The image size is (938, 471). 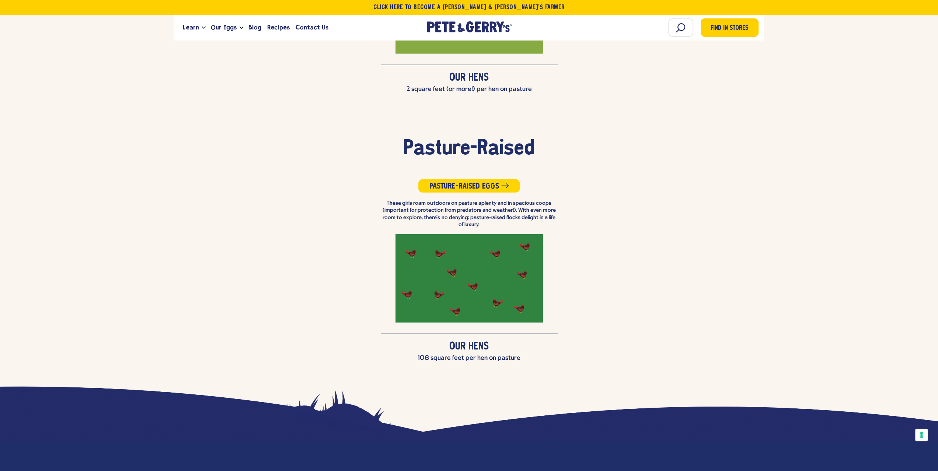 What do you see at coordinates (191, 27) in the screenshot?
I see `span: Learn` at bounding box center [191, 27].